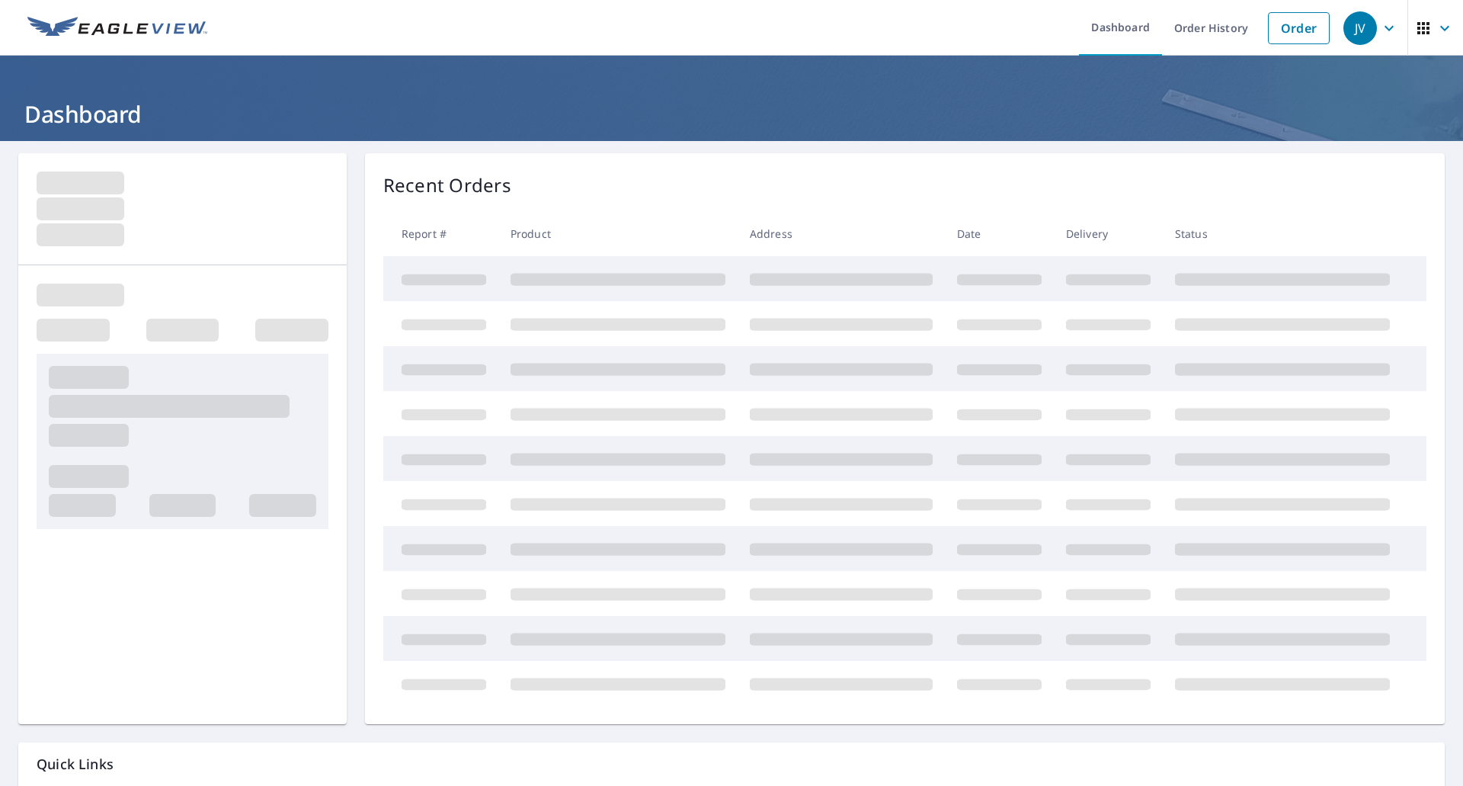  What do you see at coordinates (841, 233) in the screenshot?
I see `th: Address` at bounding box center [841, 233].